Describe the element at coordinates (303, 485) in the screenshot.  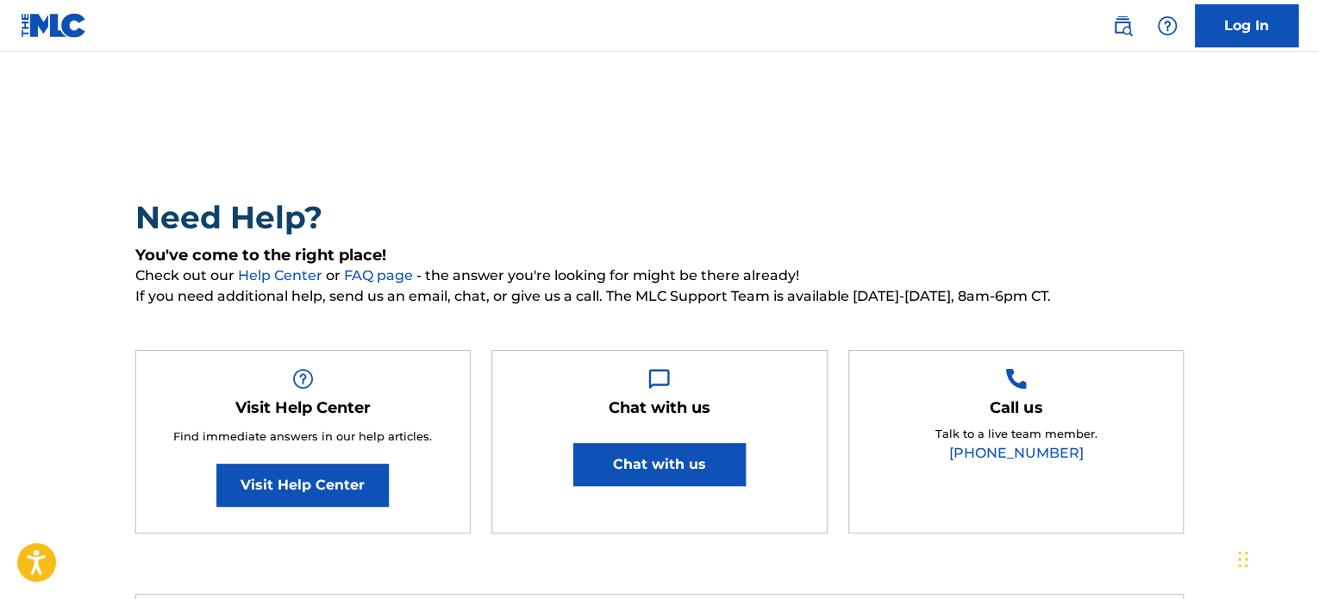
I see `a: Visit Help Center` at that location.